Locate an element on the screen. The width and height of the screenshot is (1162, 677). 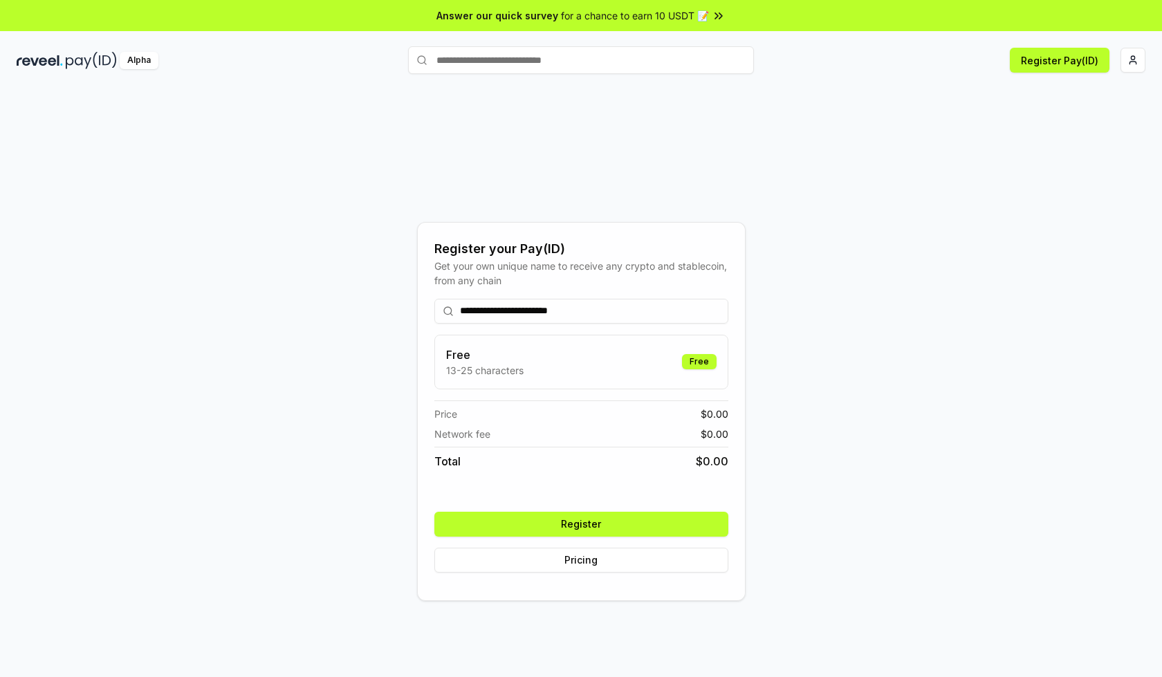
p: 13-25 characters is located at coordinates (485, 370).